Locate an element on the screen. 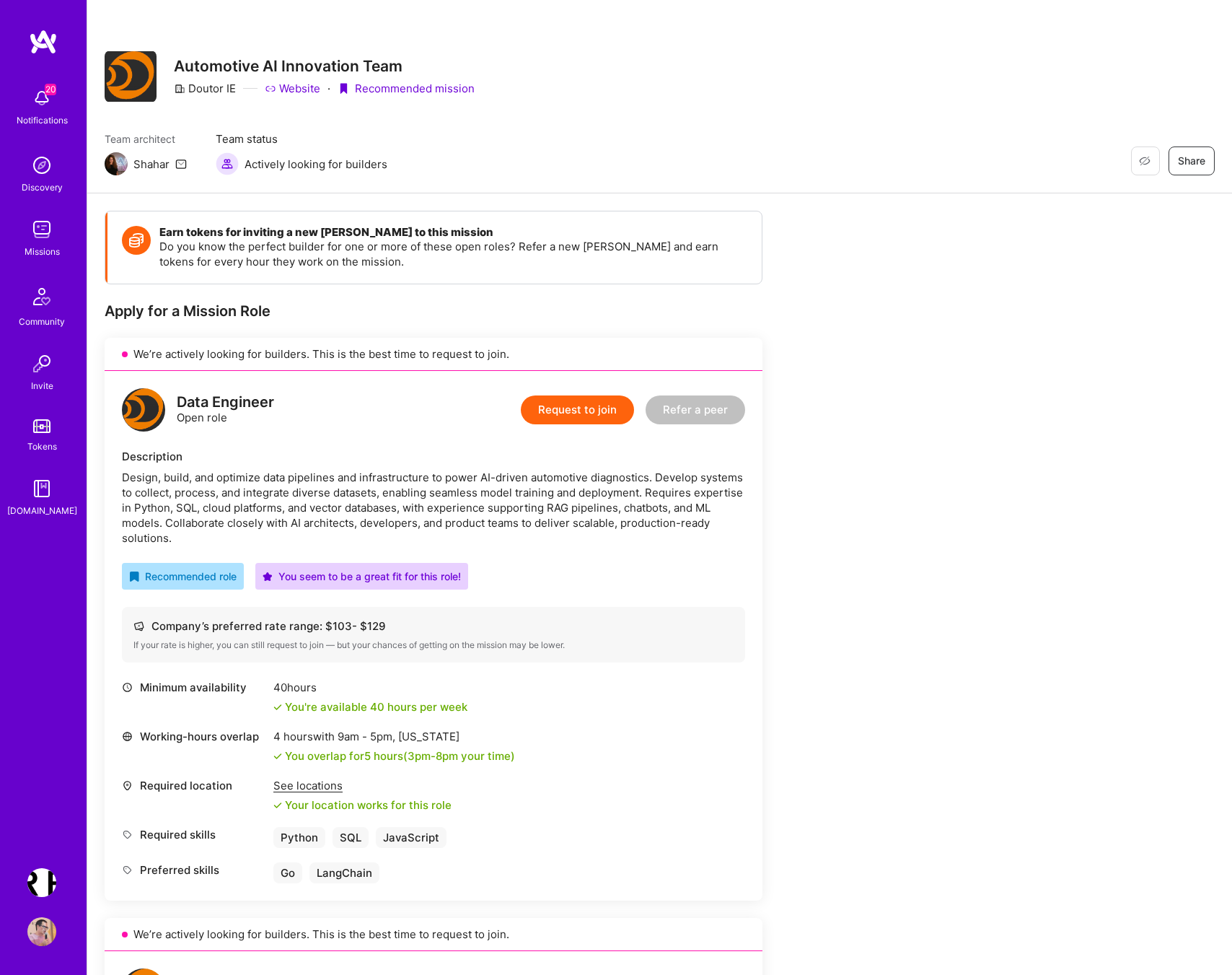  div: Data Engineer is located at coordinates (225, 402).